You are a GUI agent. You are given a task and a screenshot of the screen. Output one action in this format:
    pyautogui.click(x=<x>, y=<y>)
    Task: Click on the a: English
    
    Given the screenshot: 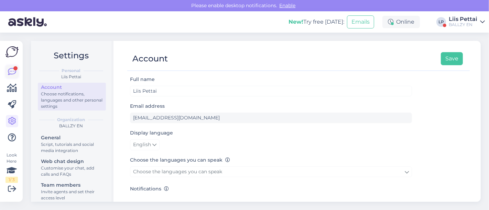 What is the action you would take?
    pyautogui.click(x=145, y=145)
    